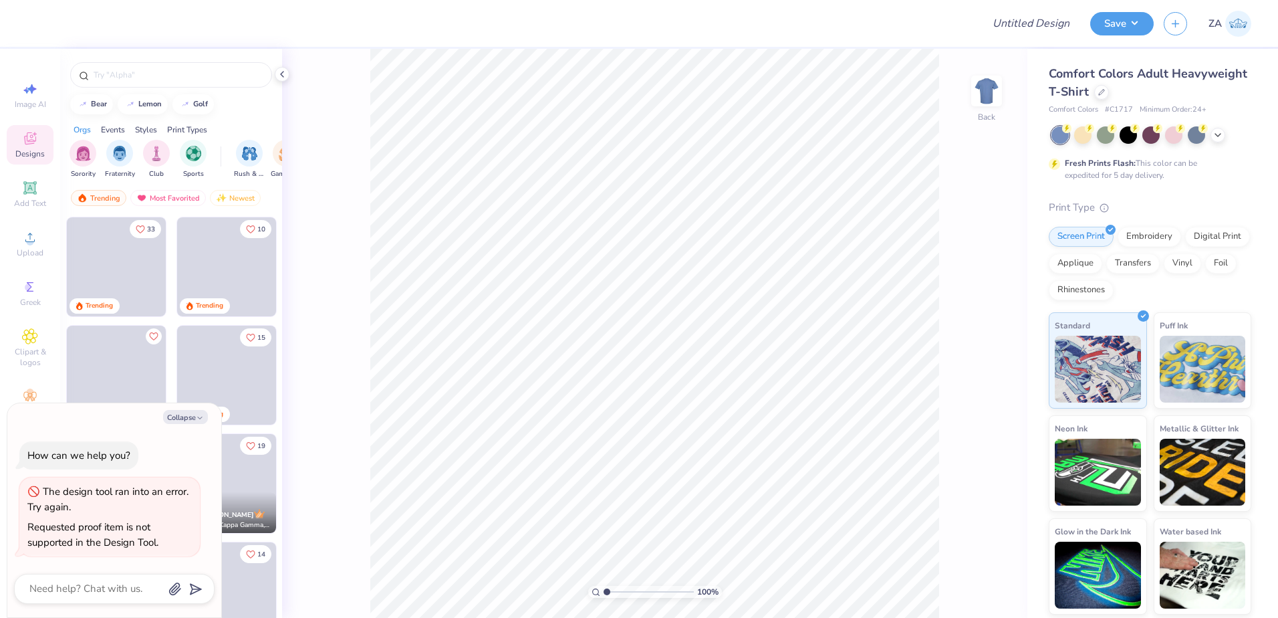 Image resolution: width=1278 pixels, height=618 pixels. What do you see at coordinates (30, 104) in the screenshot?
I see `span: Image AI` at bounding box center [30, 104].